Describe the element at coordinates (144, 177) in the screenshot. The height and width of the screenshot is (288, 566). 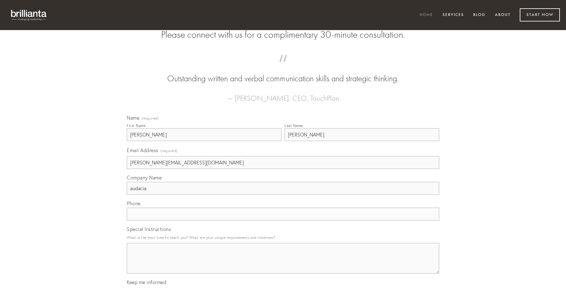
I see `span: Company Name` at that location.